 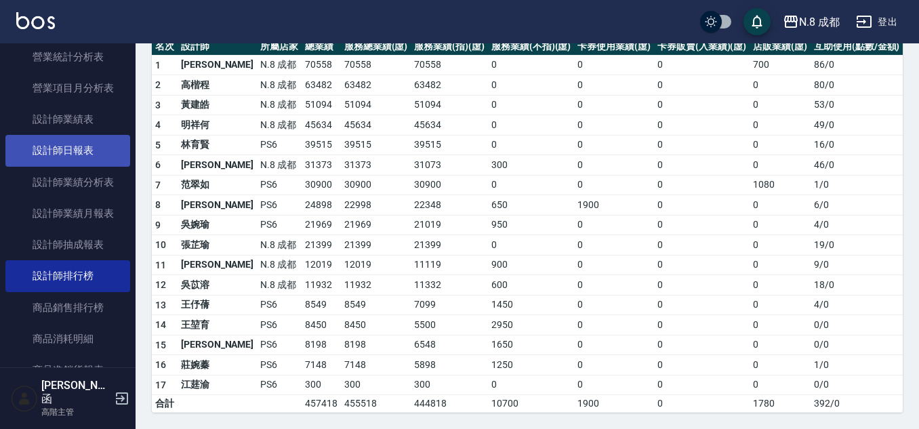 What do you see at coordinates (531, 365) in the screenshot?
I see `td: 1250` at bounding box center [531, 365].